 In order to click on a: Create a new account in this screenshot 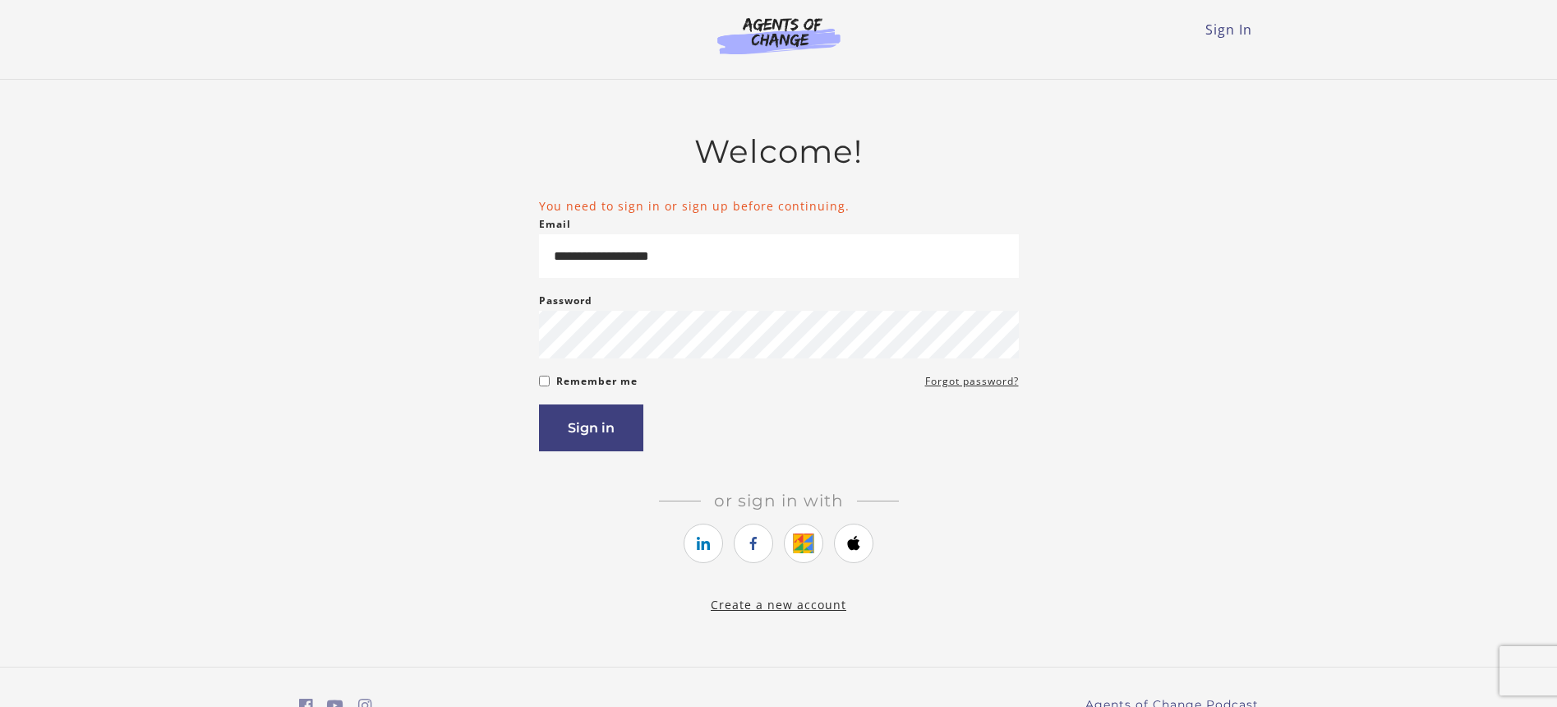, I will do `click(778, 604)`.